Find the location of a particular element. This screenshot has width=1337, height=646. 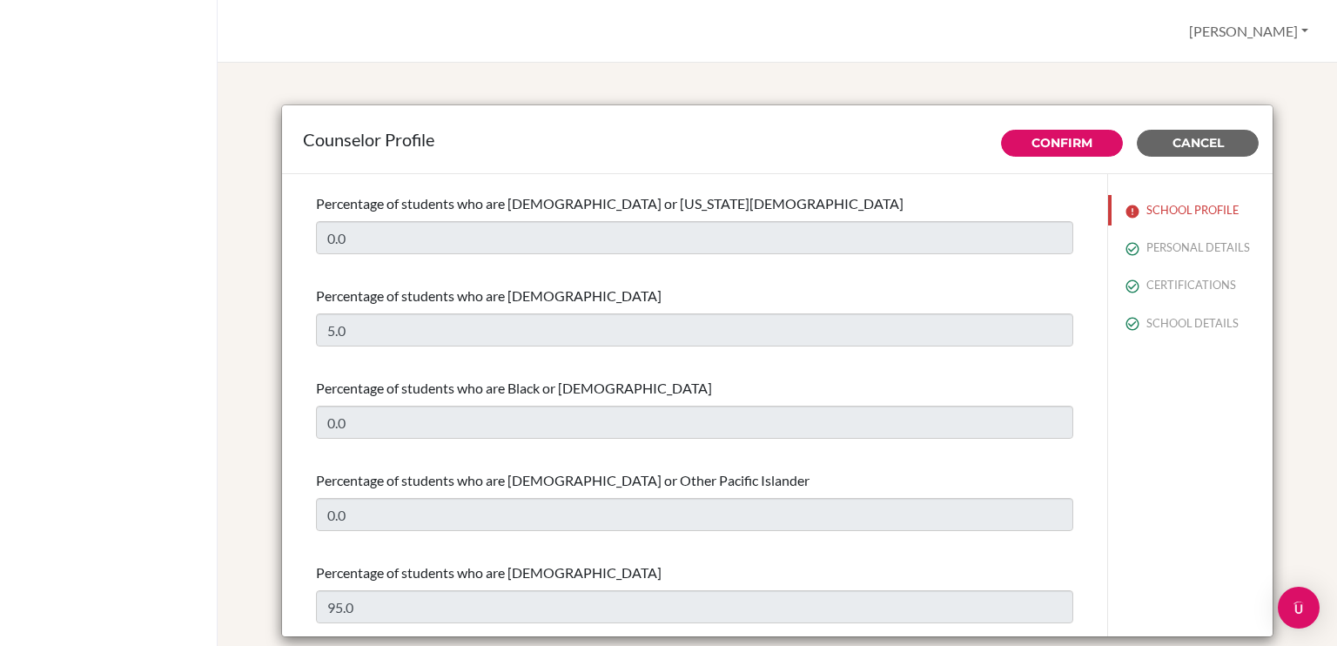

button: SCHOOL PROFILE is located at coordinates (1190, 210).